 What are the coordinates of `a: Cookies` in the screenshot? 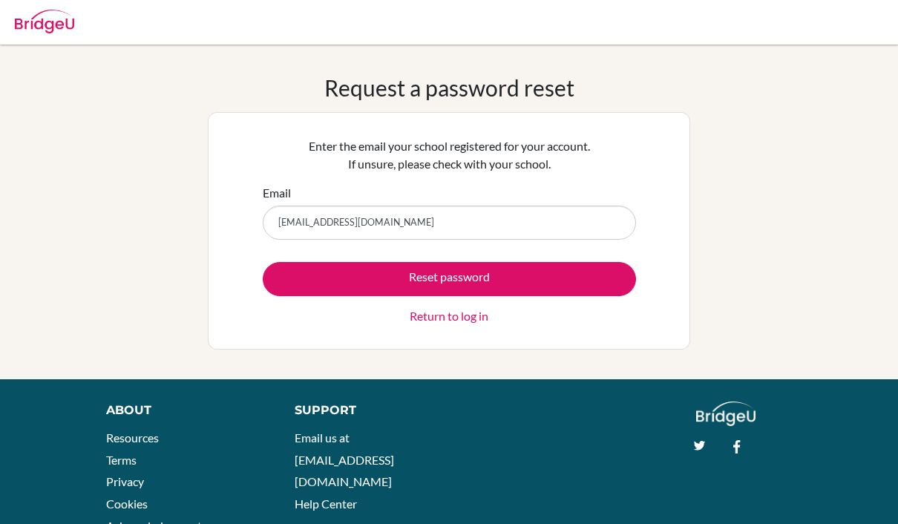 It's located at (127, 503).